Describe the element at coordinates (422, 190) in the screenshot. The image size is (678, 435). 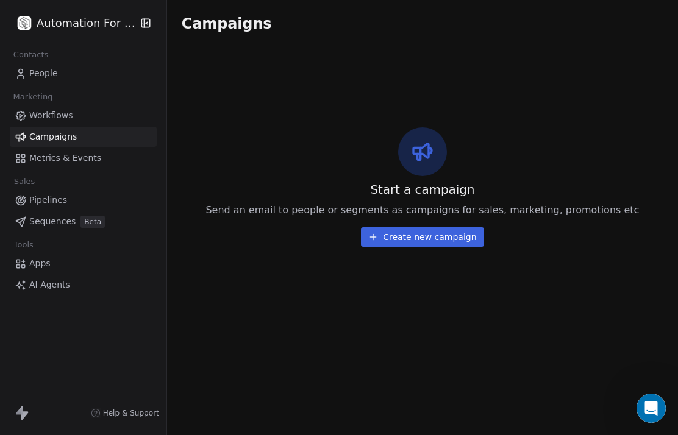
I see `span: Start a campaign` at that location.